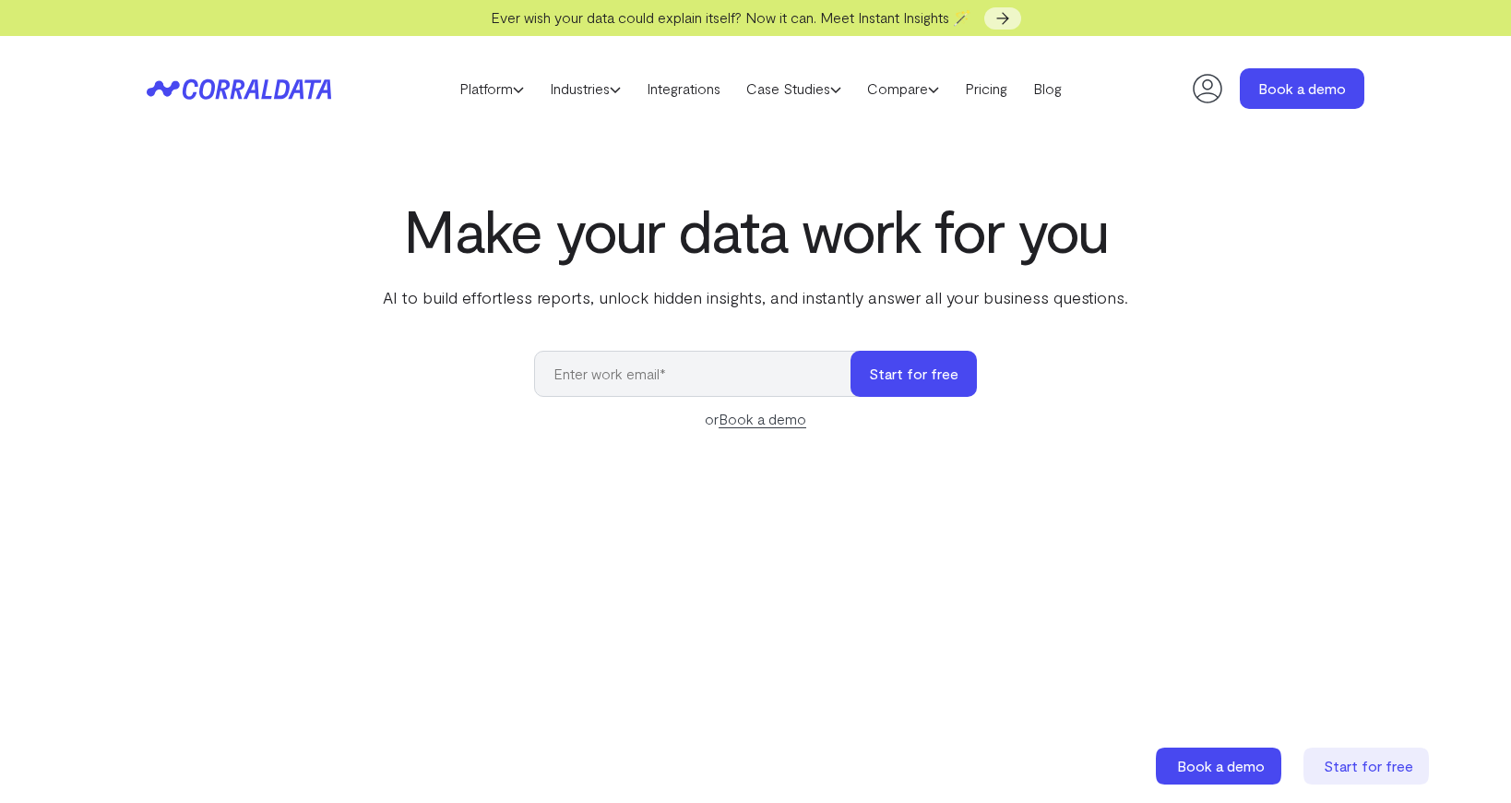 The height and width of the screenshot is (803, 1511). Describe the element at coordinates (492, 89) in the screenshot. I see `a: Platform` at that location.